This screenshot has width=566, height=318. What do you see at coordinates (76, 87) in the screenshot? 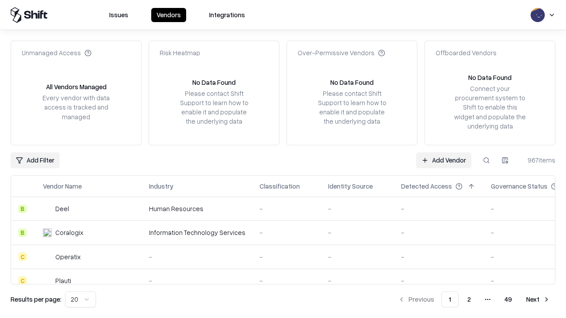
I see `div: All Vendors Managed` at bounding box center [76, 87].